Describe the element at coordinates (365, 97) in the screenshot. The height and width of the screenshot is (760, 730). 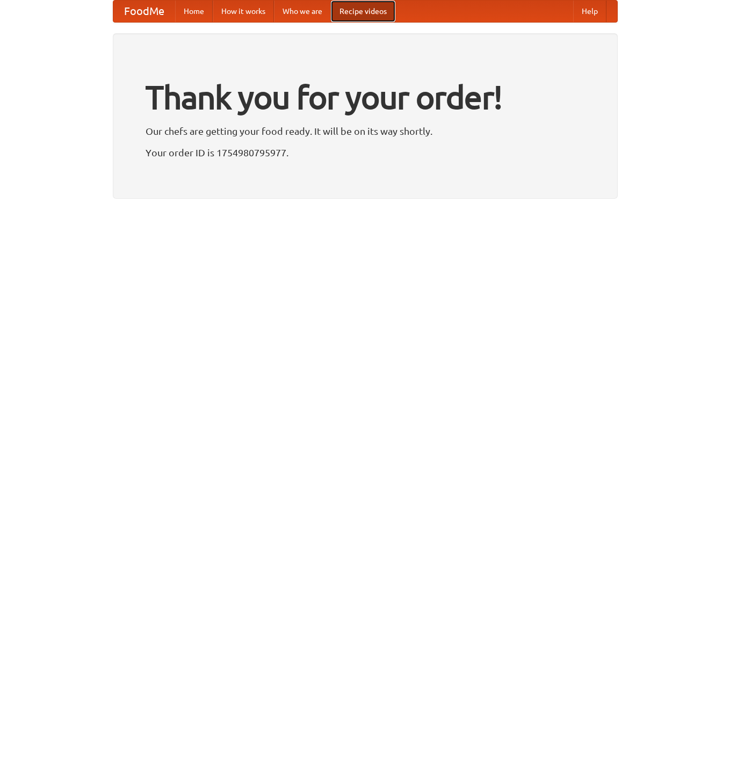
I see `h1: Thank you for your order!` at that location.